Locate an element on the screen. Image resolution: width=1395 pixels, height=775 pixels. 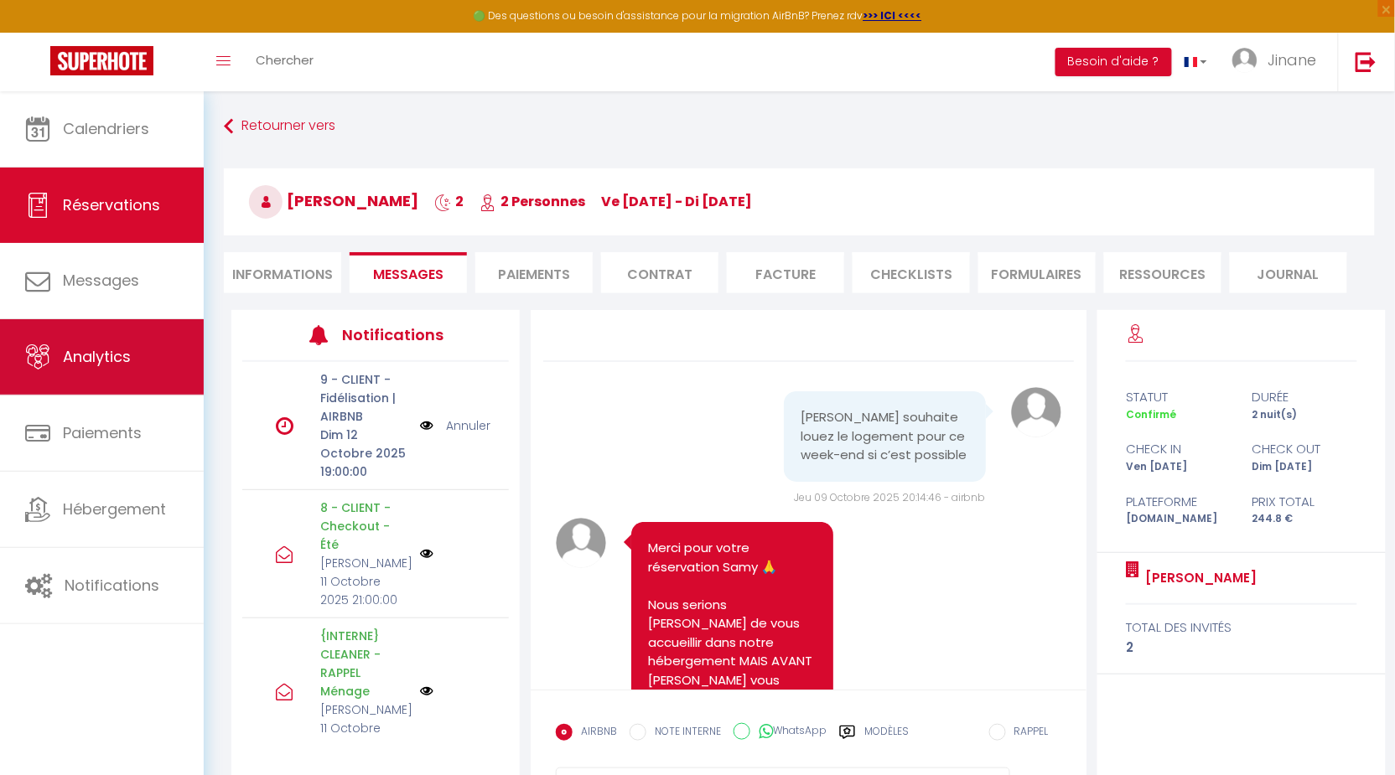
label: NOTE INTERNE is located at coordinates (683, 734).